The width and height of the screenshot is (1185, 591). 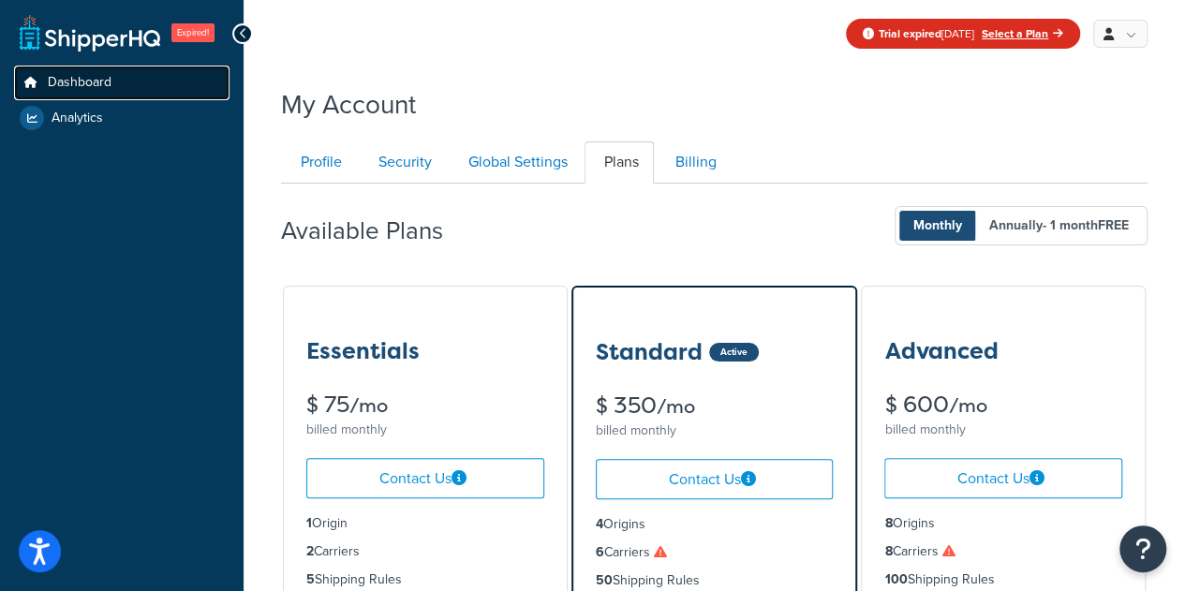 I want to click on li: Analytics, so click(x=122, y=118).